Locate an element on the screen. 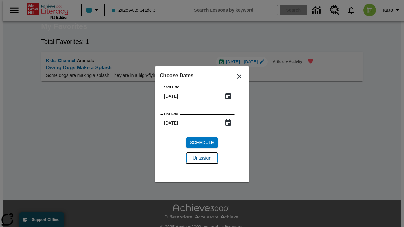 The width and height of the screenshot is (404, 227). button: Schedule is located at coordinates (202, 143).